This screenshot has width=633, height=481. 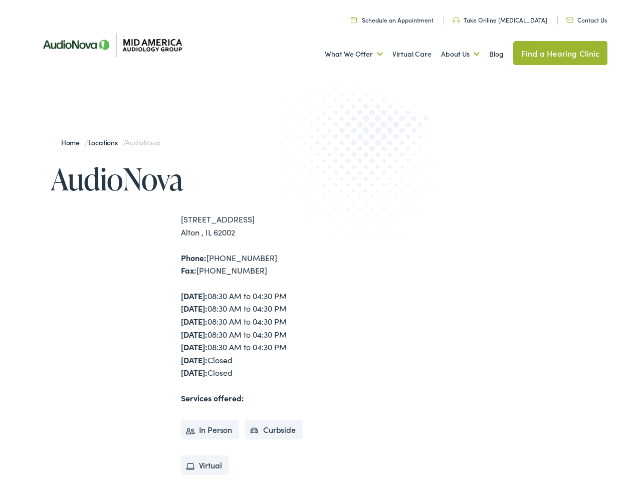 I want to click on li: In Person, so click(x=210, y=430).